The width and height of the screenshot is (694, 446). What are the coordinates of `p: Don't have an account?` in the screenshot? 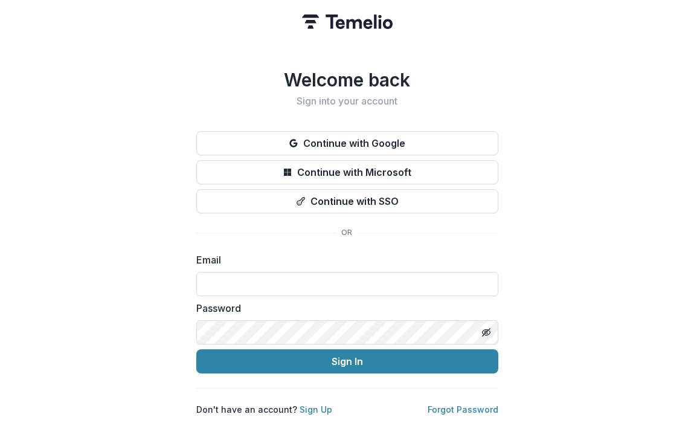 It's located at (264, 409).